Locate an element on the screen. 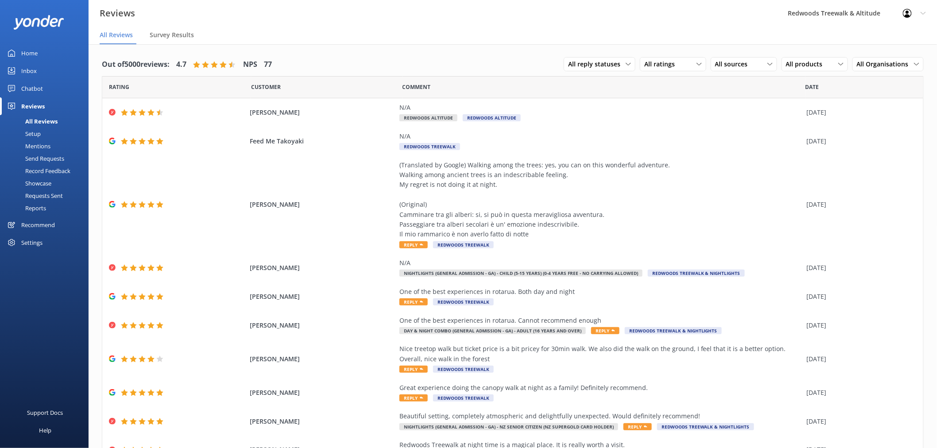 Image resolution: width=937 pixels, height=448 pixels. span: Feed Me Takoyaki is located at coordinates (323, 141).